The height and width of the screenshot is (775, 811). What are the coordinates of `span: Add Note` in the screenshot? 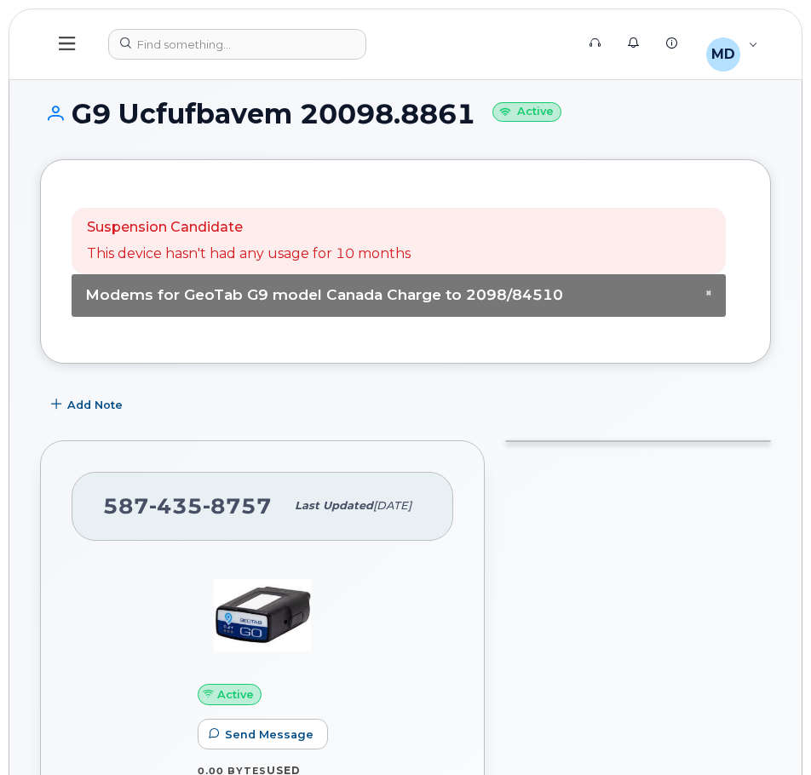 It's located at (95, 404).